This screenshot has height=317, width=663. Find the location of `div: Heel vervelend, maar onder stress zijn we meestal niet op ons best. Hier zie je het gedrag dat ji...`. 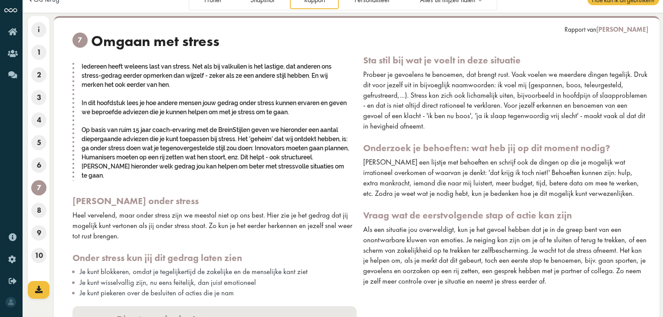

div: Heel vervelend, maar onder stress zijn we meestal niet op ons best. Hier zie je het gedrag dat ji... is located at coordinates (214, 225).